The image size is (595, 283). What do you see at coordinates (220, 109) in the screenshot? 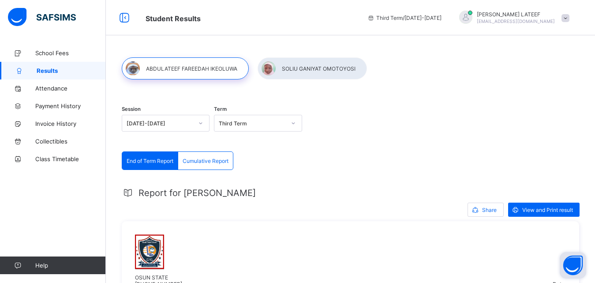
I see `span: Term` at bounding box center [220, 109].